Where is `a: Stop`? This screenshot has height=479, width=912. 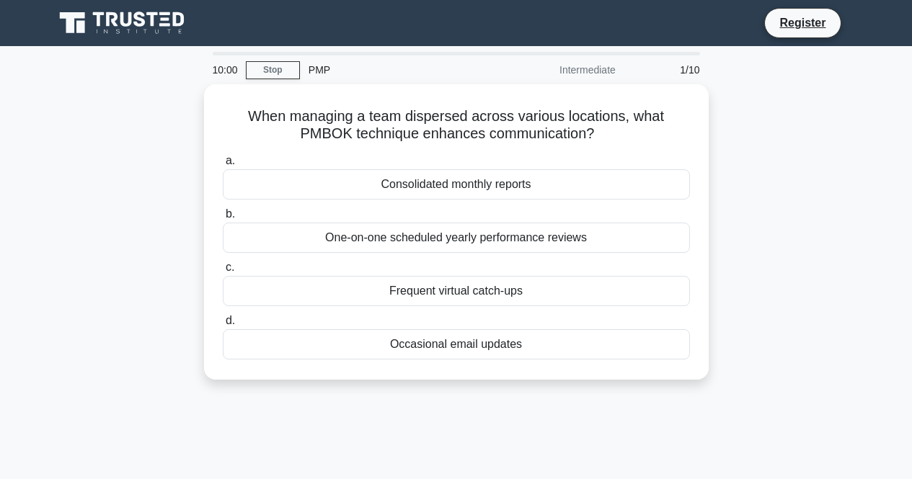
a: Stop is located at coordinates (273, 70).